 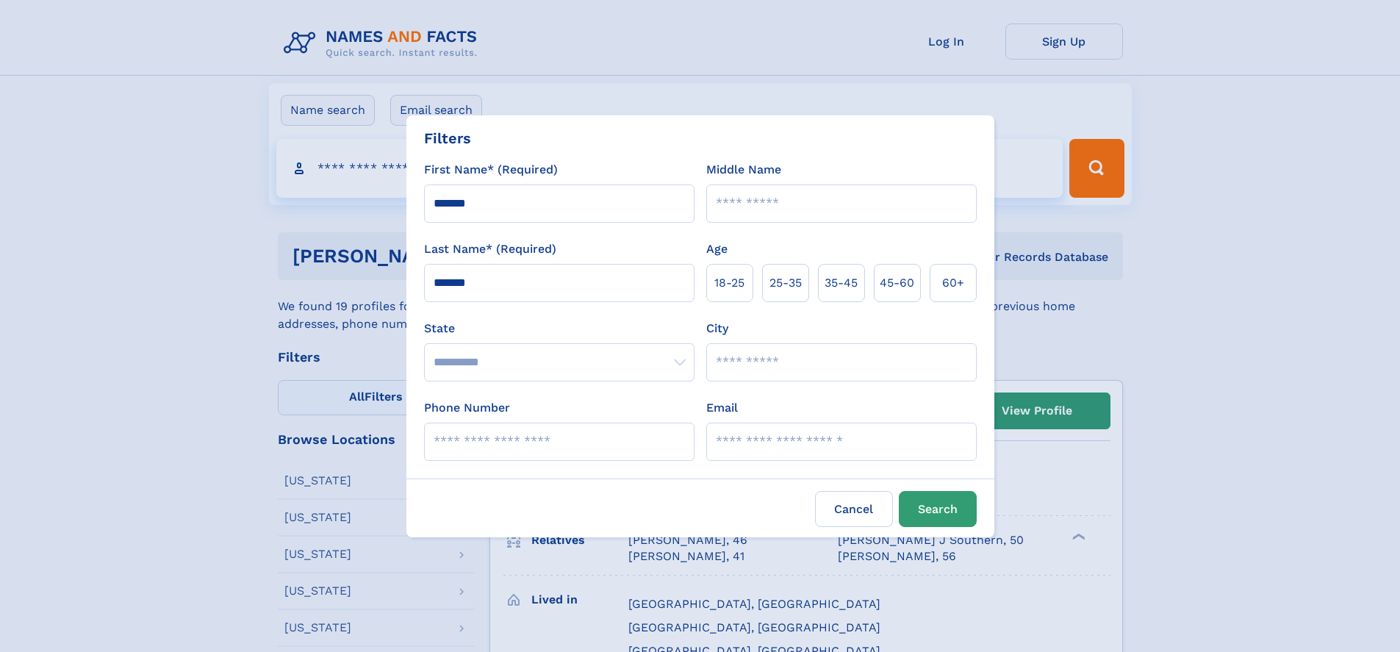 I want to click on span: 18‑25, so click(x=729, y=283).